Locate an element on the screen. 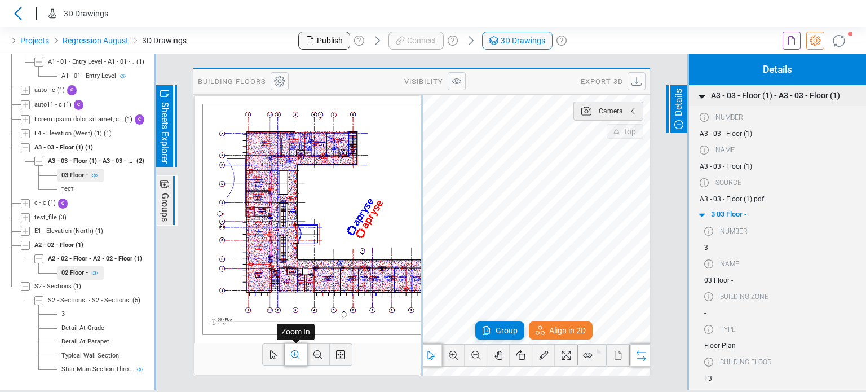  div: E4 - Elevation (West) (1) is located at coordinates (68, 134).